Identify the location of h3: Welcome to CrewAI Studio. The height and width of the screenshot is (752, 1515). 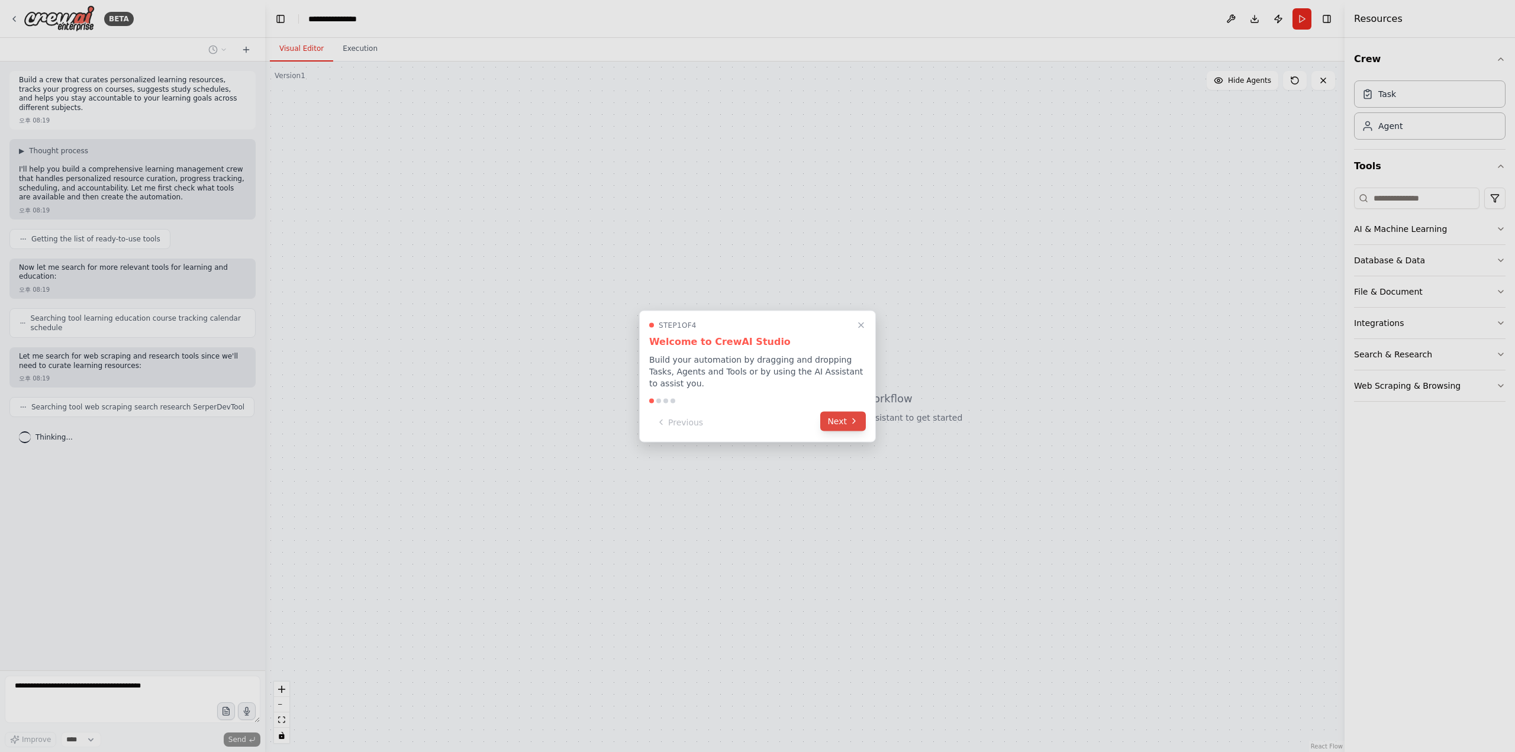
(757, 341).